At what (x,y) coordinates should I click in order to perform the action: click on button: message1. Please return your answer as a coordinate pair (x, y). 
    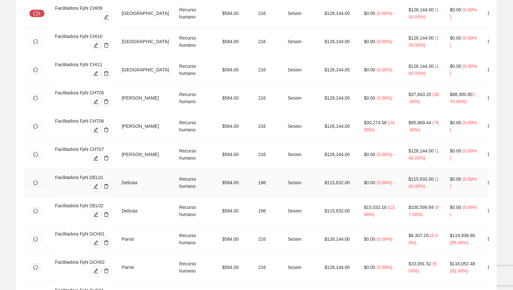
    Looking at the image, I should click on (37, 13).